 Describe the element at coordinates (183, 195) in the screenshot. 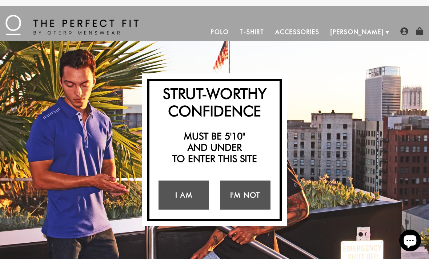

I see `a: I Am` at that location.